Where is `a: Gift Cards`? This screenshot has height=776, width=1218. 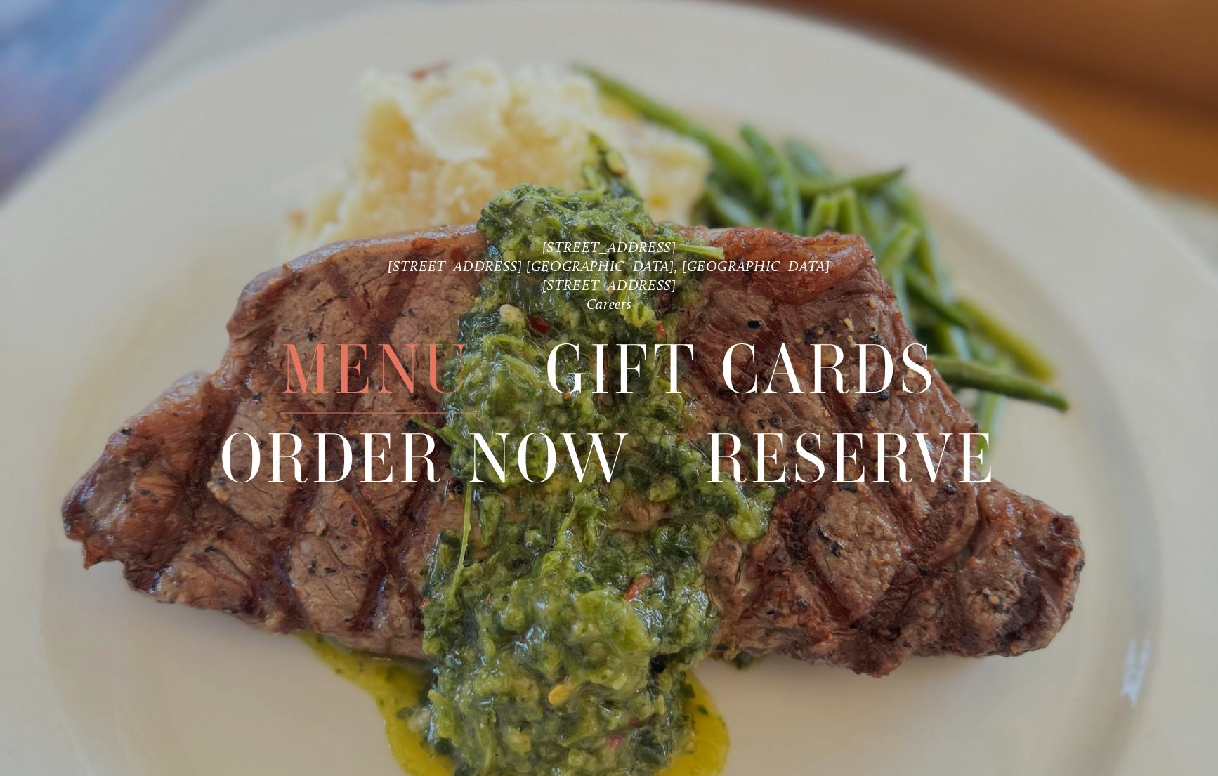
a: Gift Cards is located at coordinates (741, 369).